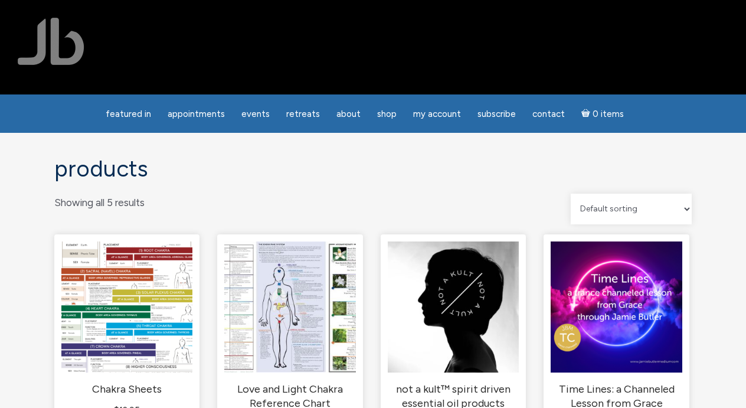  I want to click on a: Retreats, so click(303, 114).